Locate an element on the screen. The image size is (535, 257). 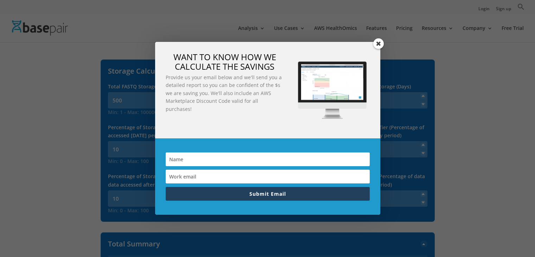
button: Submit Email is located at coordinates (268, 194).